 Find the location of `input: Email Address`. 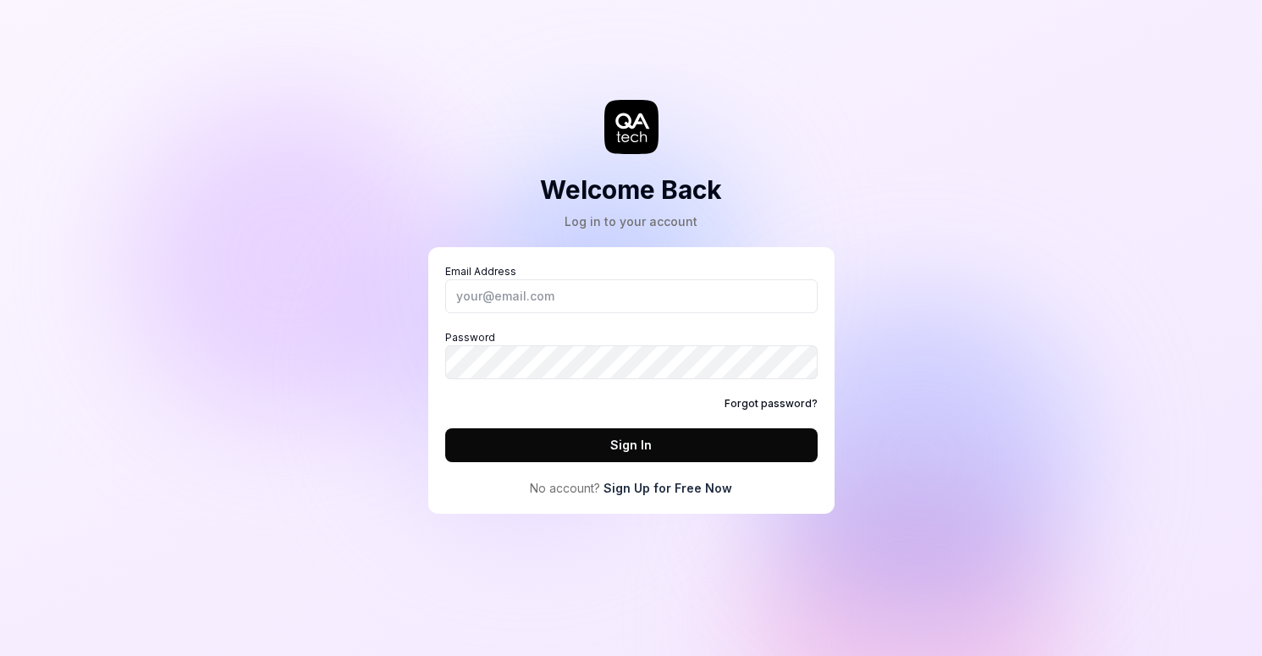

input: Email Address is located at coordinates (632, 296).